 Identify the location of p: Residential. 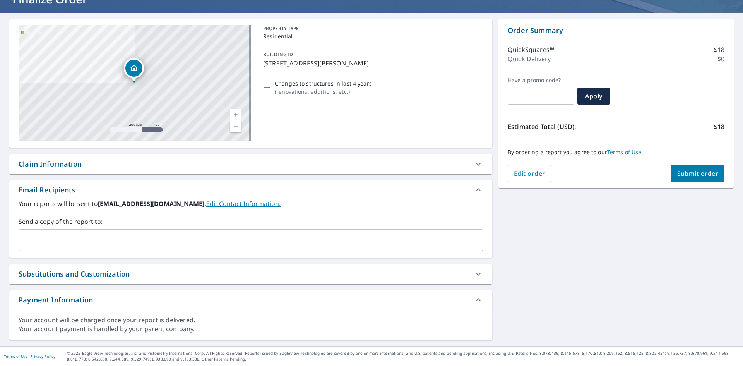
(371, 36).